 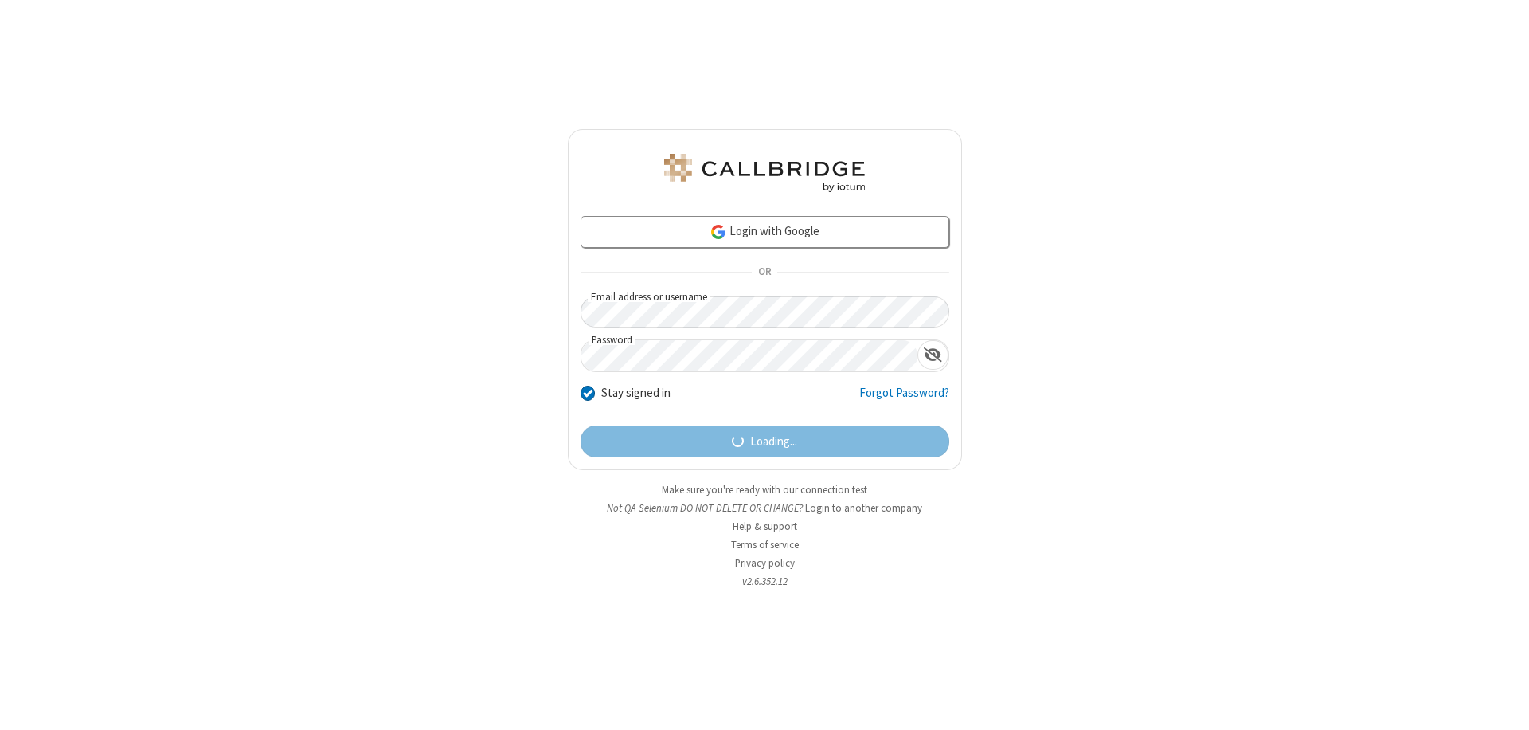 I want to click on button: Loading..., so click(x=765, y=441).